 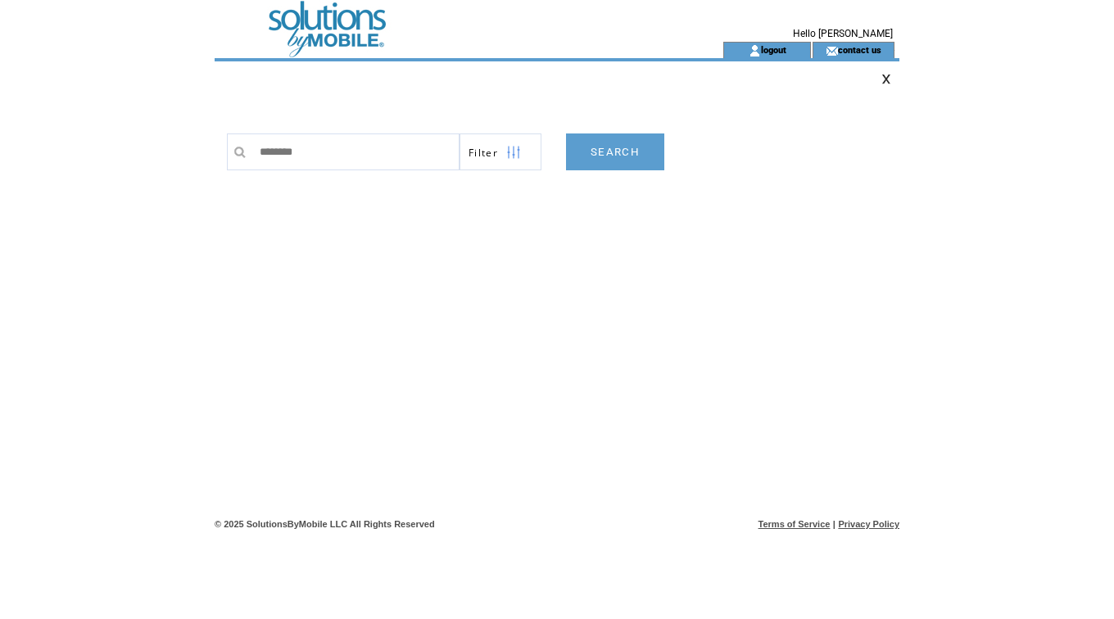 What do you see at coordinates (868, 524) in the screenshot?
I see `a: Privacy Policy` at bounding box center [868, 524].